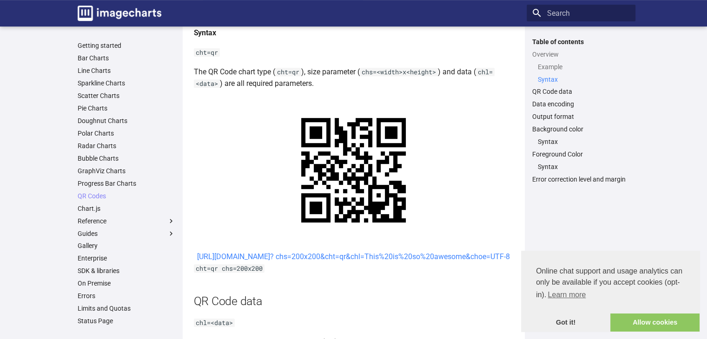  I want to click on a: Radar Charts, so click(126, 146).